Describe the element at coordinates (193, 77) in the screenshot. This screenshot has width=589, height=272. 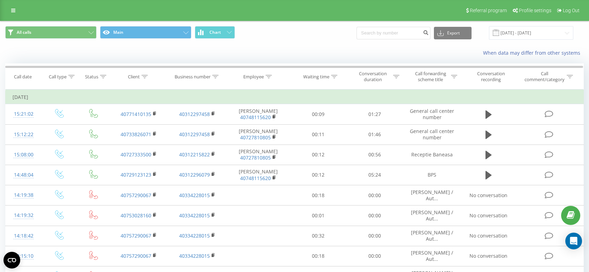
I see `div: Business number` at that location.